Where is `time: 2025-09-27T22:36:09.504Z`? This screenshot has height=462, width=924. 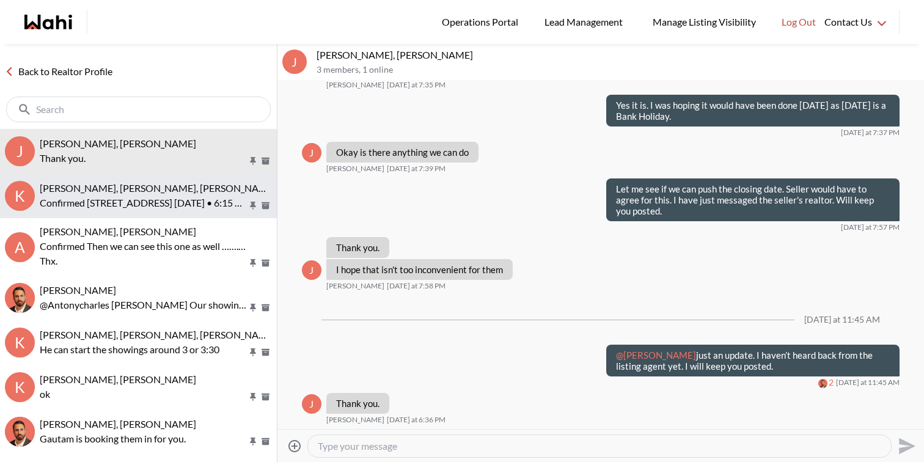 time: 2025-09-27T22:36:09.504Z is located at coordinates (416, 420).